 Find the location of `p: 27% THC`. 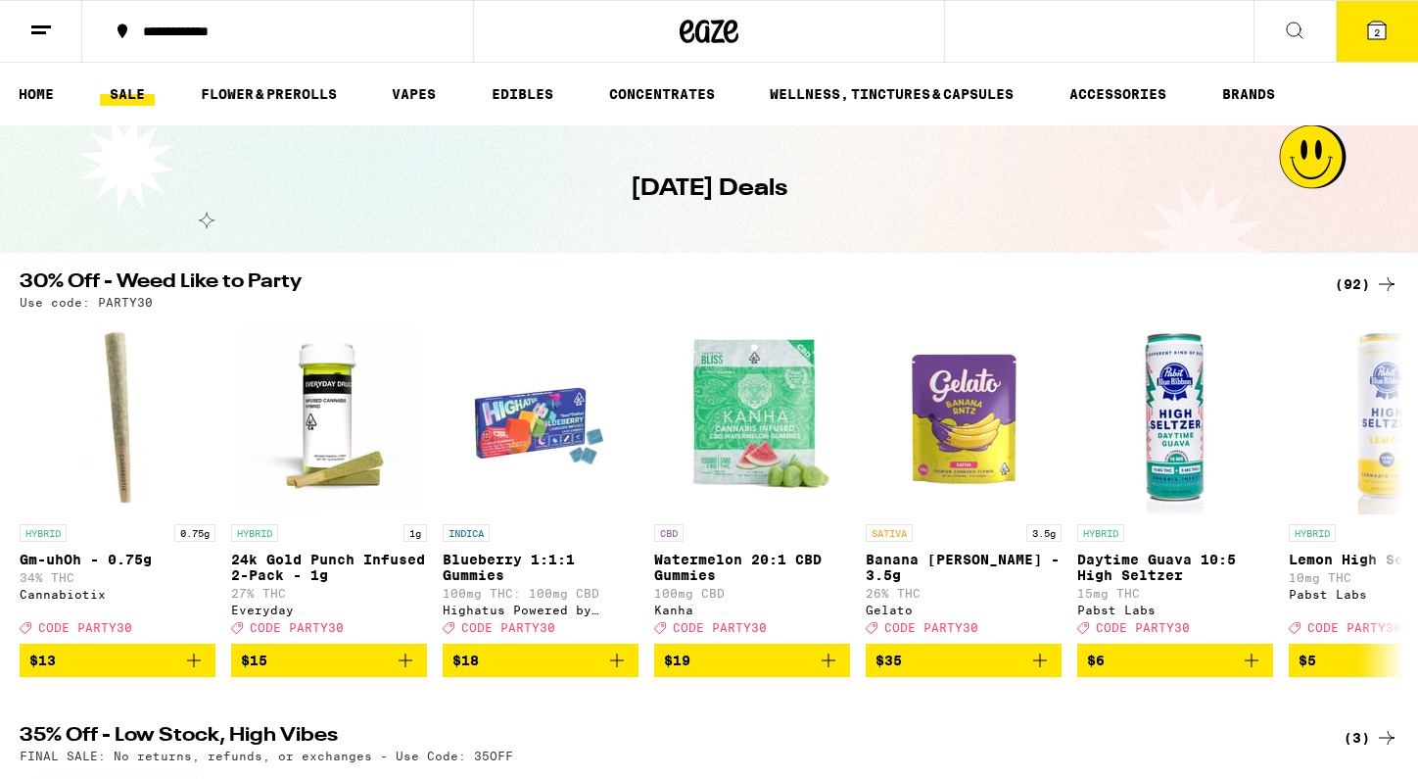

p: 27% THC is located at coordinates (329, 592).